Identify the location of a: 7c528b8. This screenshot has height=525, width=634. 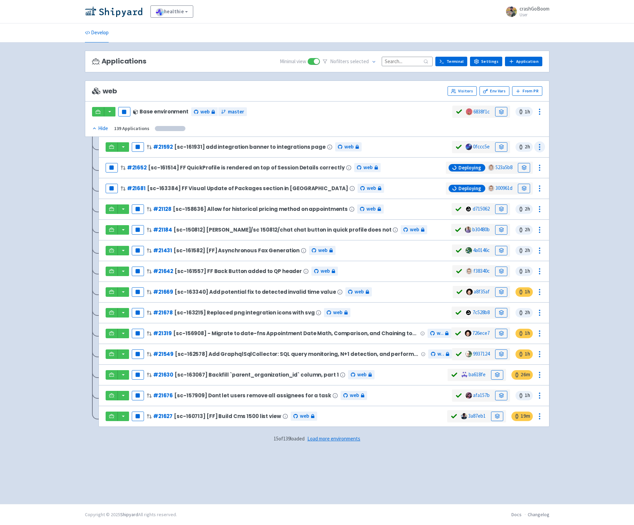
(481, 312).